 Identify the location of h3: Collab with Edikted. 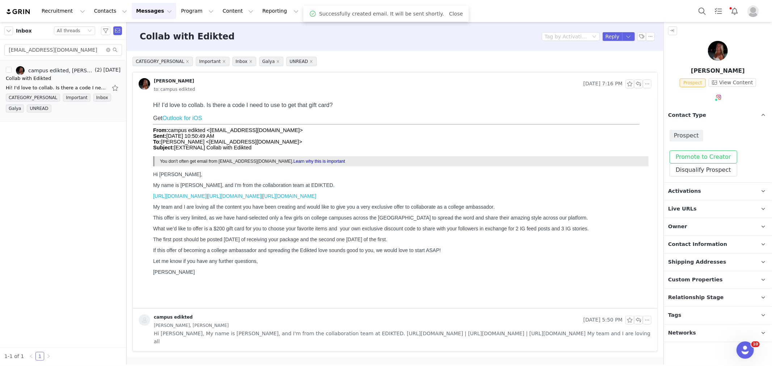
(187, 37).